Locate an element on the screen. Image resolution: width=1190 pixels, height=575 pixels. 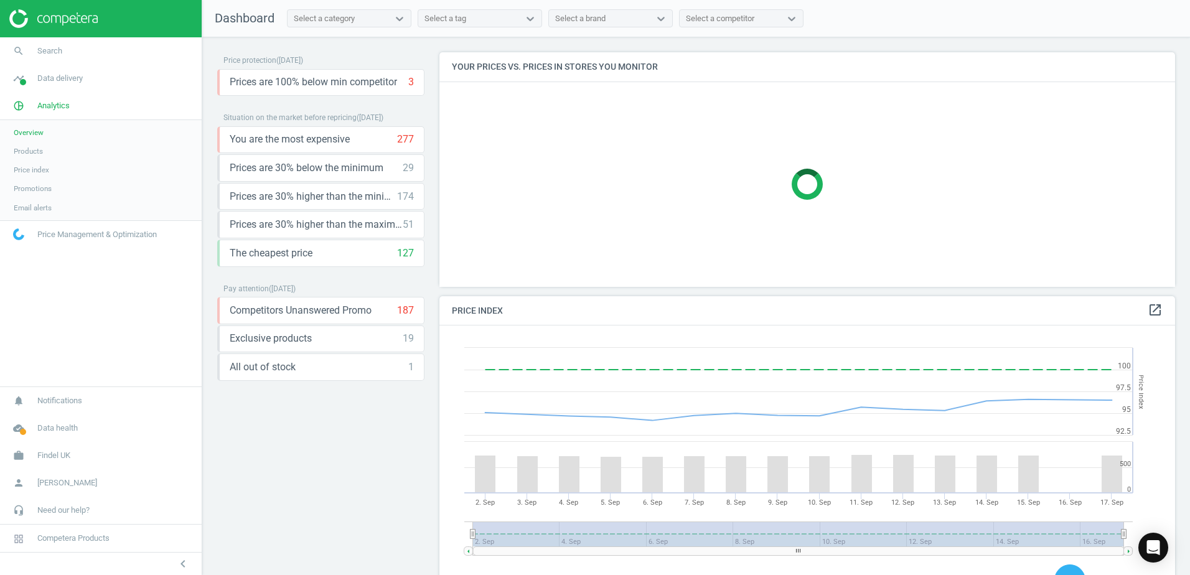
i: work is located at coordinates (19, 456).